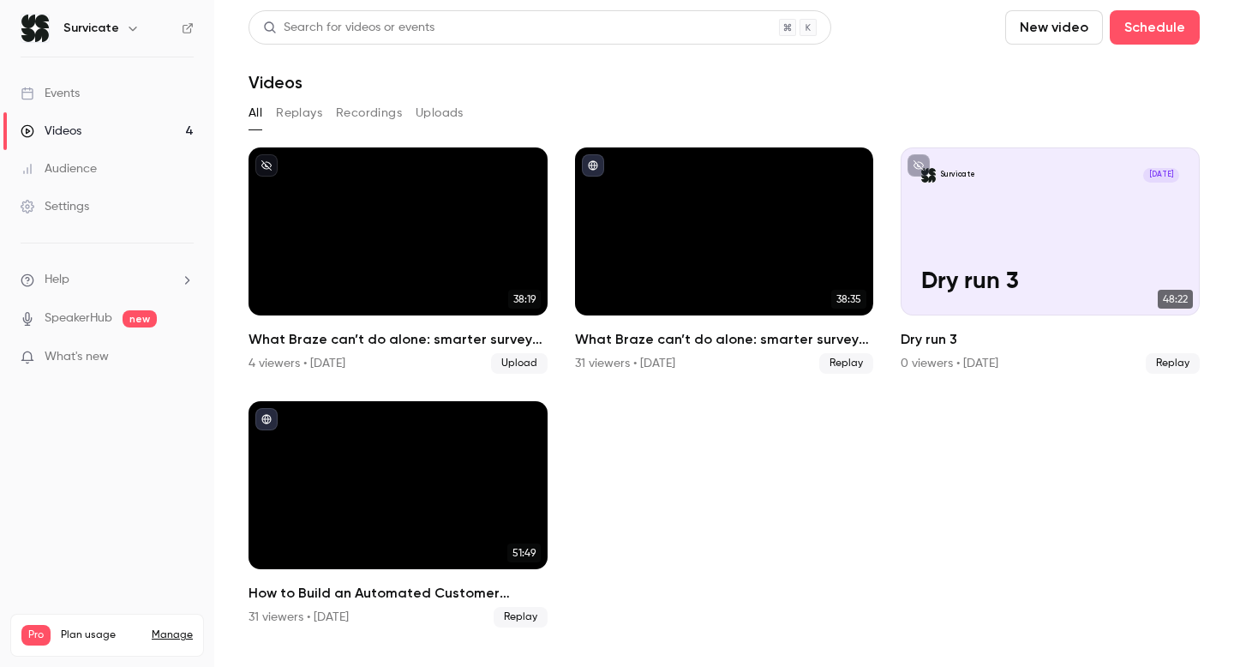 This screenshot has height=667, width=1234. Describe the element at coordinates (1050, 261) in the screenshot. I see `li: Dry run 3` at that location.